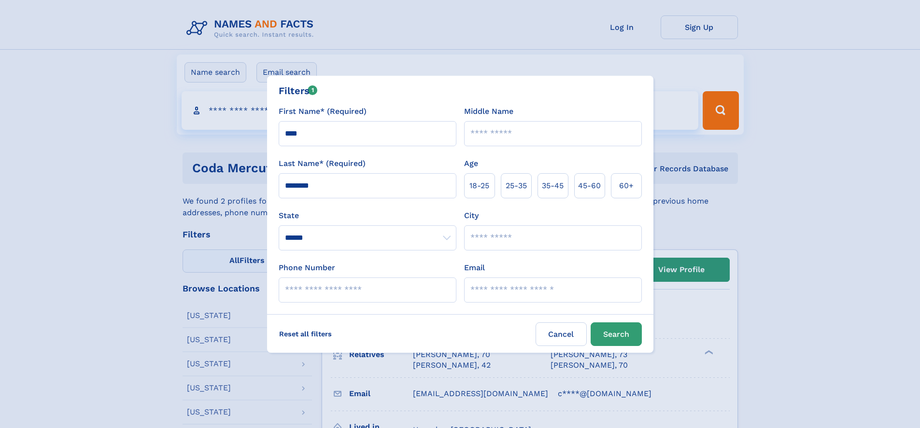 The width and height of the screenshot is (920, 428). I want to click on label: Reset all filters, so click(305, 334).